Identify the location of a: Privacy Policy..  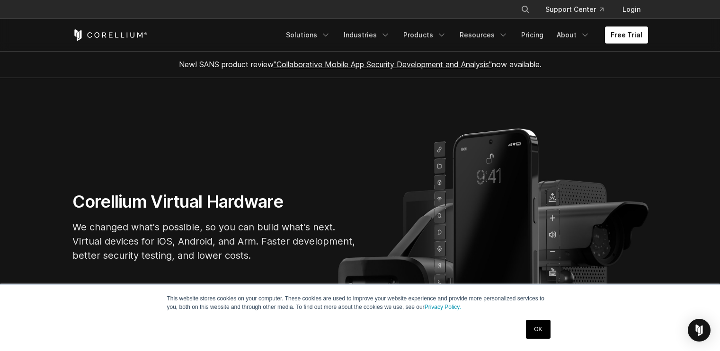
(443, 307).